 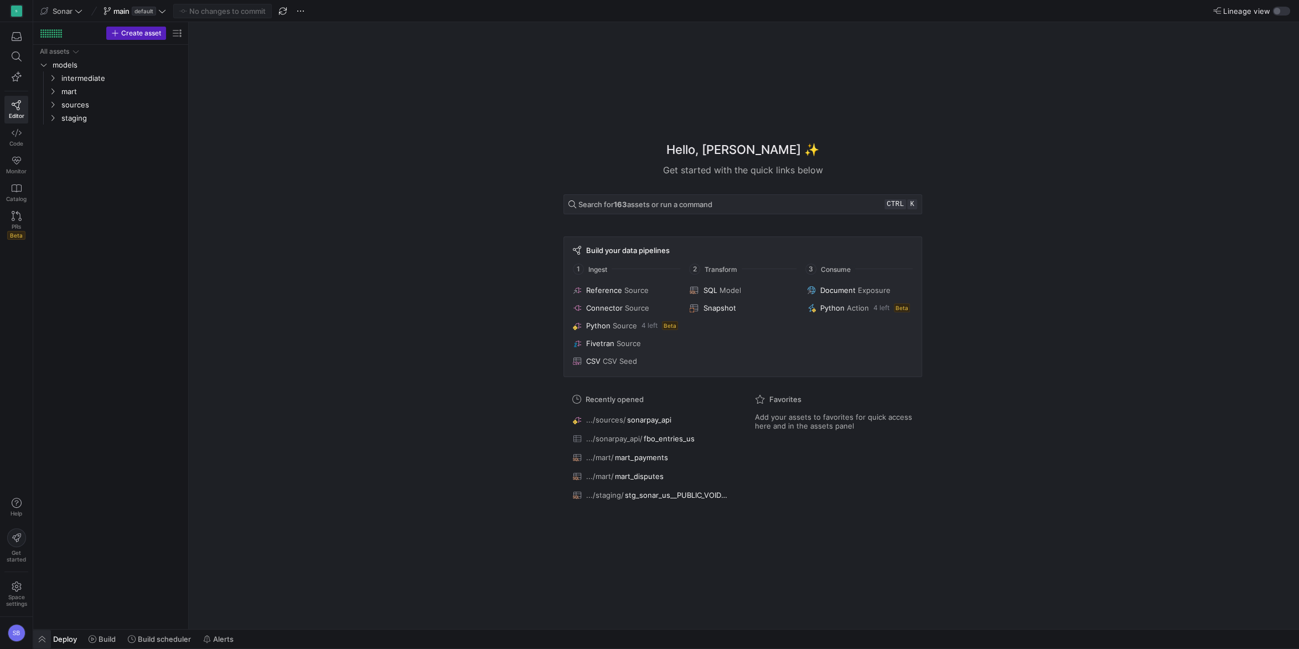 What do you see at coordinates (625, 343) in the screenshot?
I see `button: FivetranSource` at bounding box center [625, 343].